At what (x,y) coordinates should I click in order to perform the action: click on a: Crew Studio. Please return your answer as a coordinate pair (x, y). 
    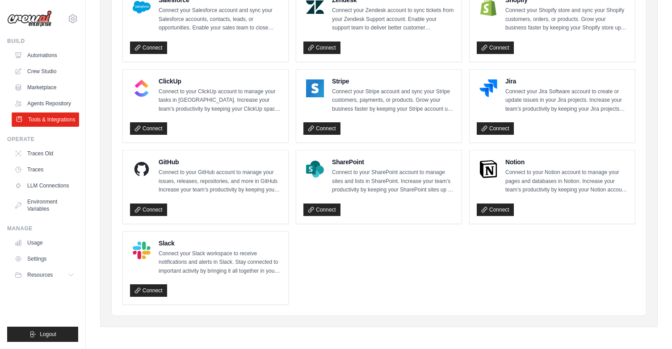
    Looking at the image, I should click on (44, 71).